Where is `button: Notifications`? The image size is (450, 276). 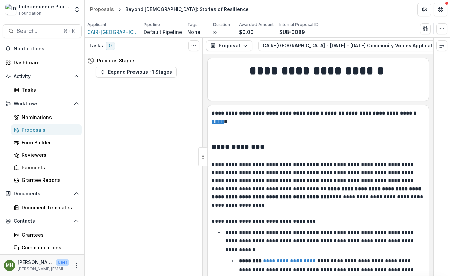
button: Notifications is located at coordinates (42, 49).